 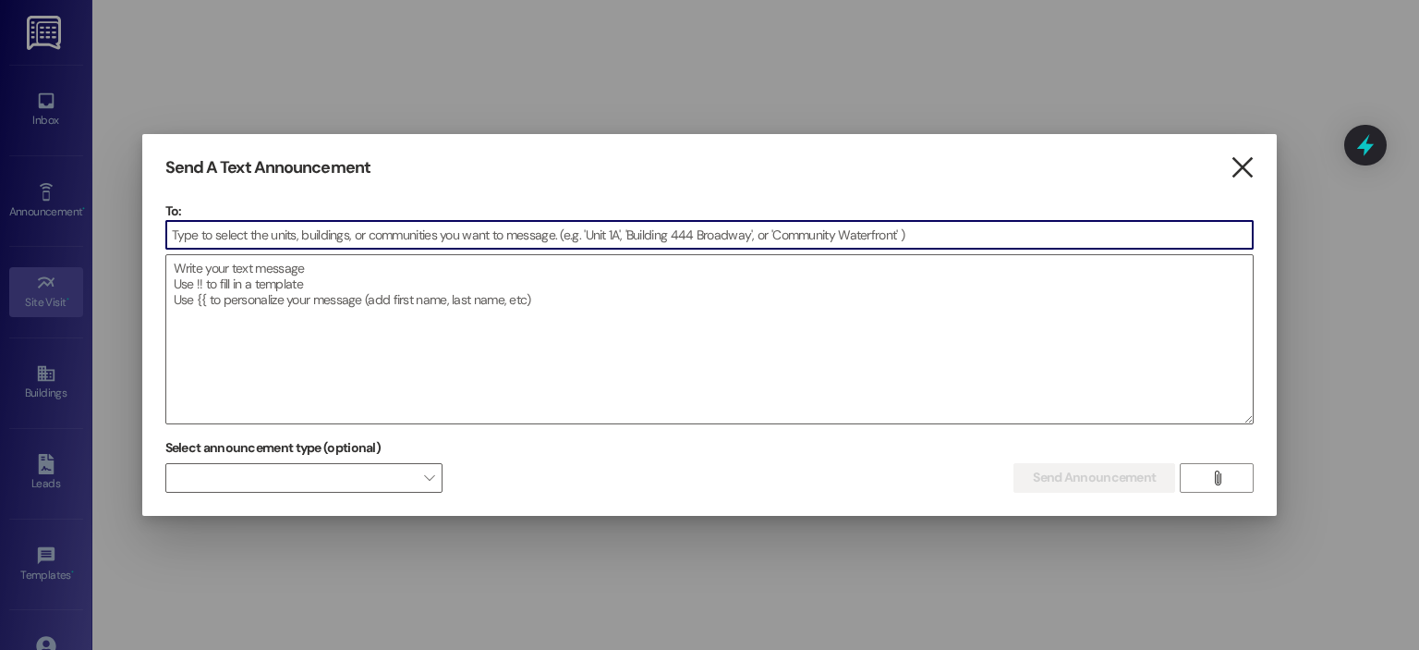 I want to click on label: Select announcement type (optional), so click(x=274, y=447).